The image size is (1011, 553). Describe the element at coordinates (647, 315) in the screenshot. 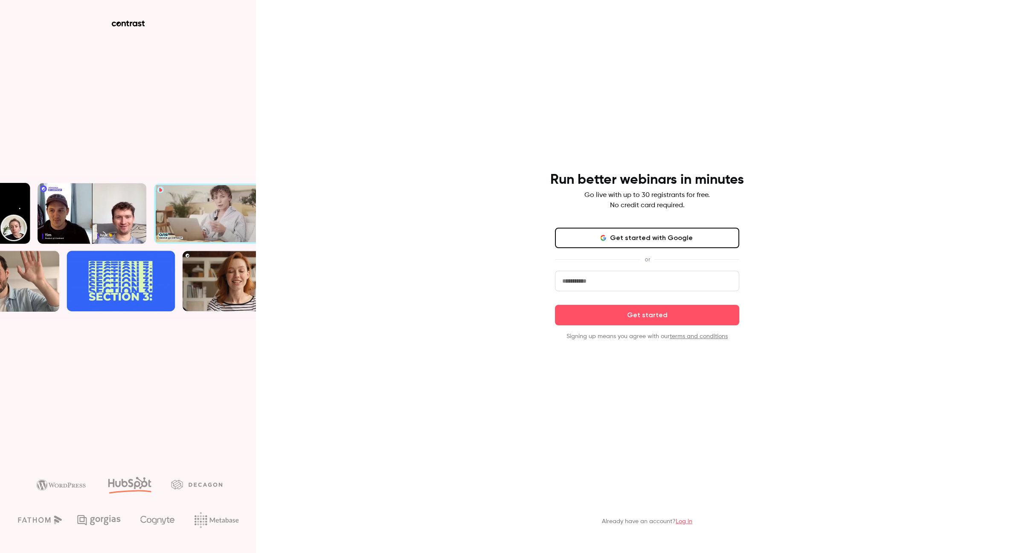

I see `button: Get started` at that location.